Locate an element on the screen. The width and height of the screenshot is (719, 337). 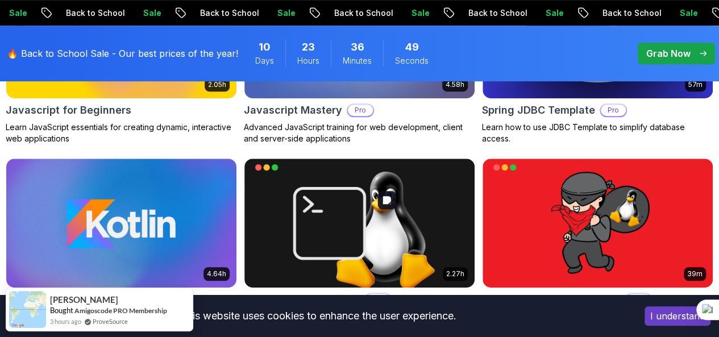
p: Learn how to use JDBC Template to simplify database access. is located at coordinates (597, 133).